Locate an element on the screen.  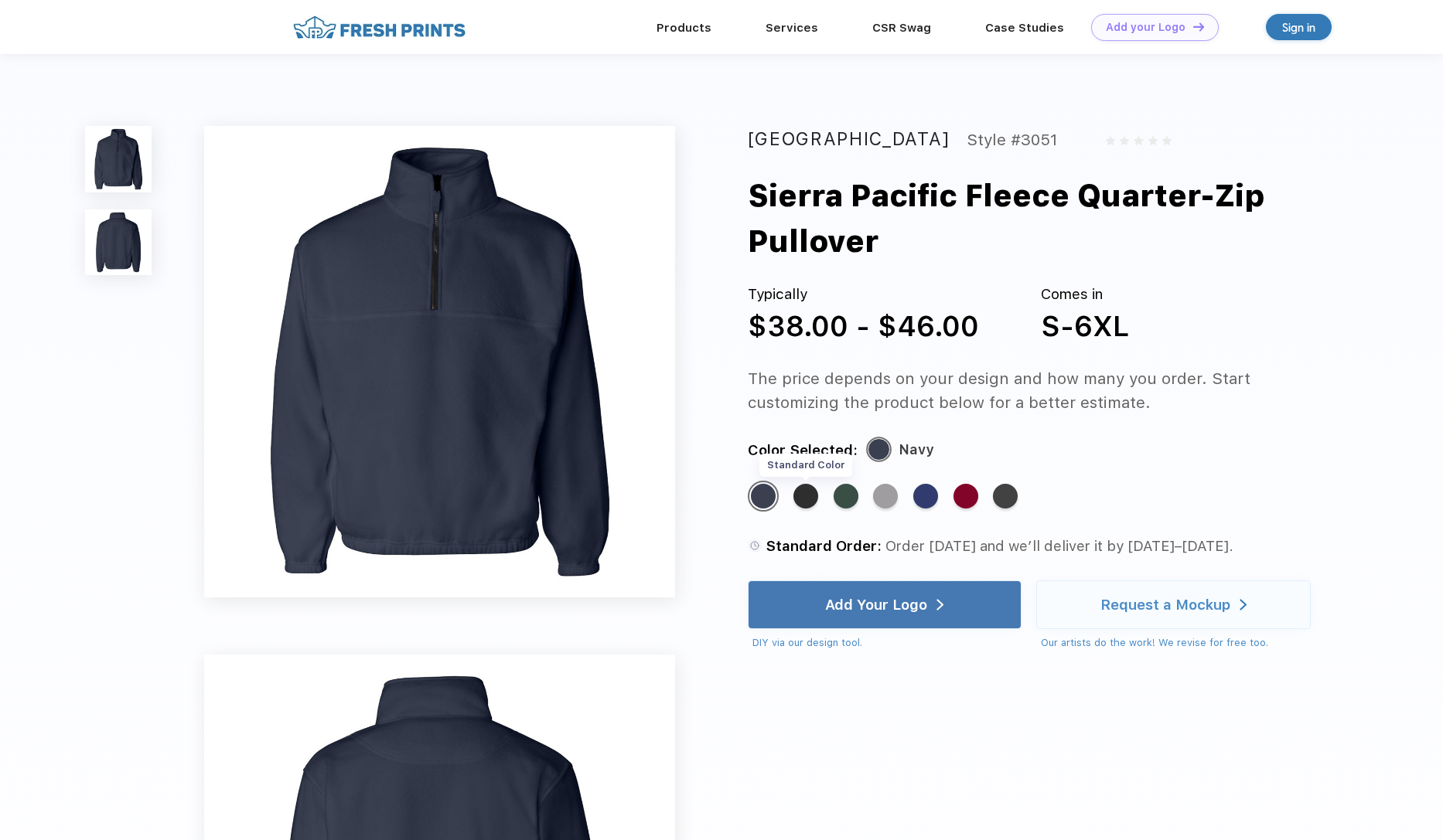
div: $38.00 - $46.00 is located at coordinates (863, 326).